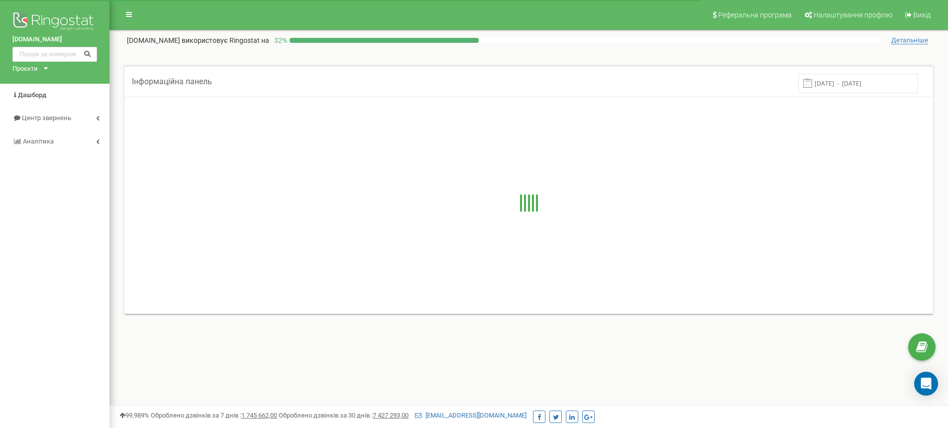 This screenshot has width=948, height=428. Describe the element at coordinates (55, 22) in the screenshot. I see `img: Ringostat logo` at that location.